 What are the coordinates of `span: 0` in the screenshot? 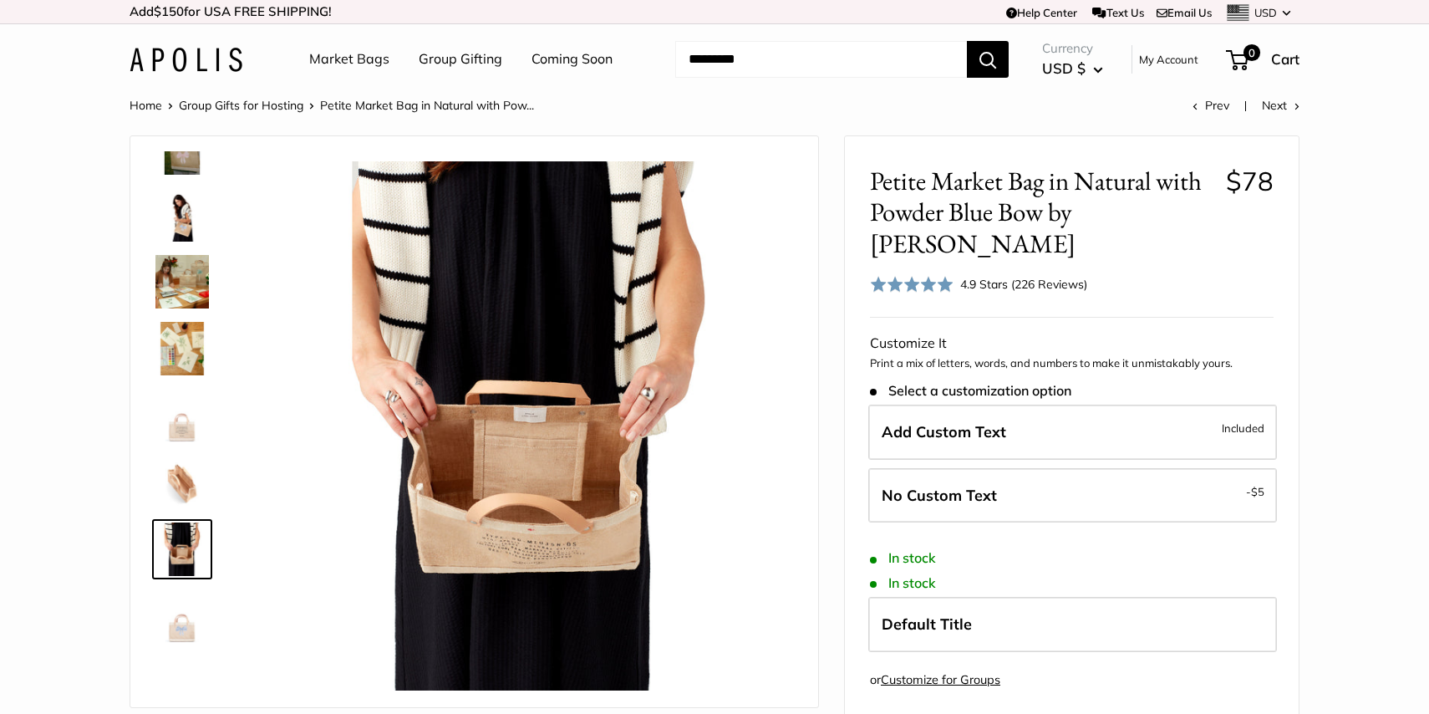 It's located at (1252, 53).